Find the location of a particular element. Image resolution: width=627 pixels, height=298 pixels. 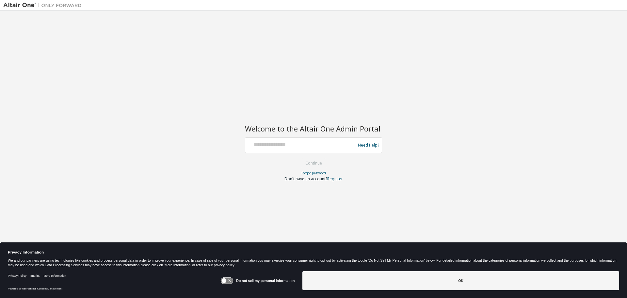

span: Don't have an account? is located at coordinates (306, 178).